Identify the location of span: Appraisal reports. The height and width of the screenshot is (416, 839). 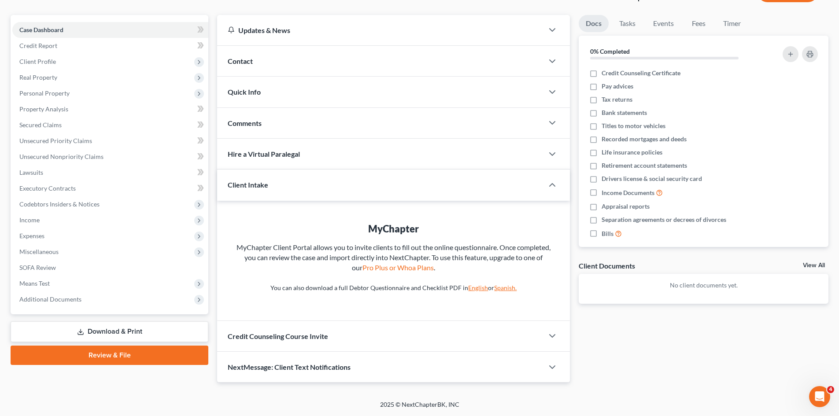
(625, 207).